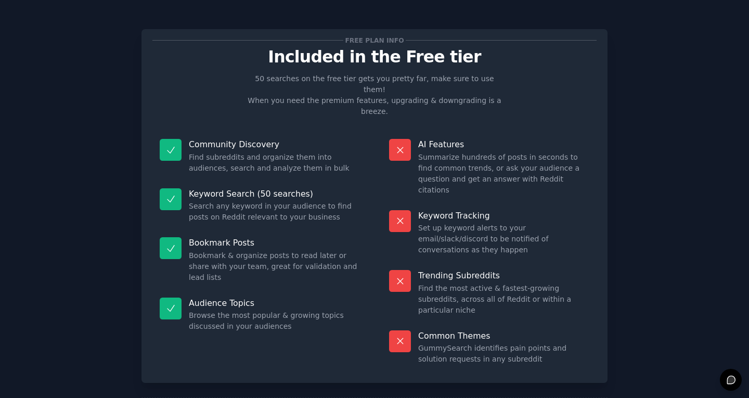 The width and height of the screenshot is (749, 398). What do you see at coordinates (274, 321) in the screenshot?
I see `dd: Browse the most popular & growing topics discussed in your audiences` at bounding box center [274, 321].